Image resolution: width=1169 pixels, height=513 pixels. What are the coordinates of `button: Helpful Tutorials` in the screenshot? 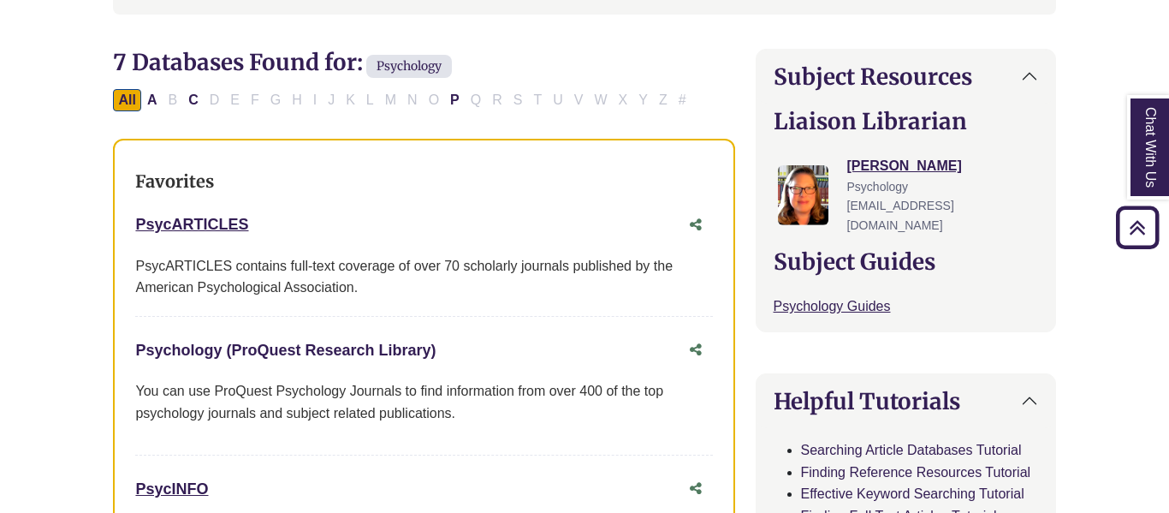 It's located at (906, 401).